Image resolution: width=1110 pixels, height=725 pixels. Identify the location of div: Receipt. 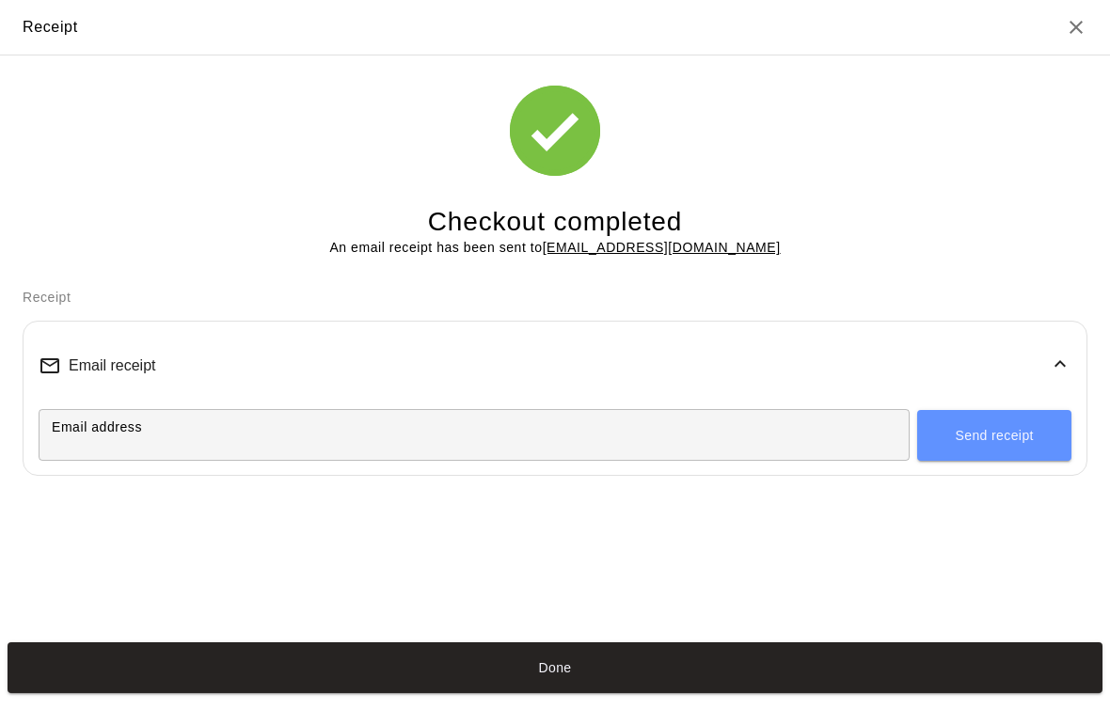
(50, 27).